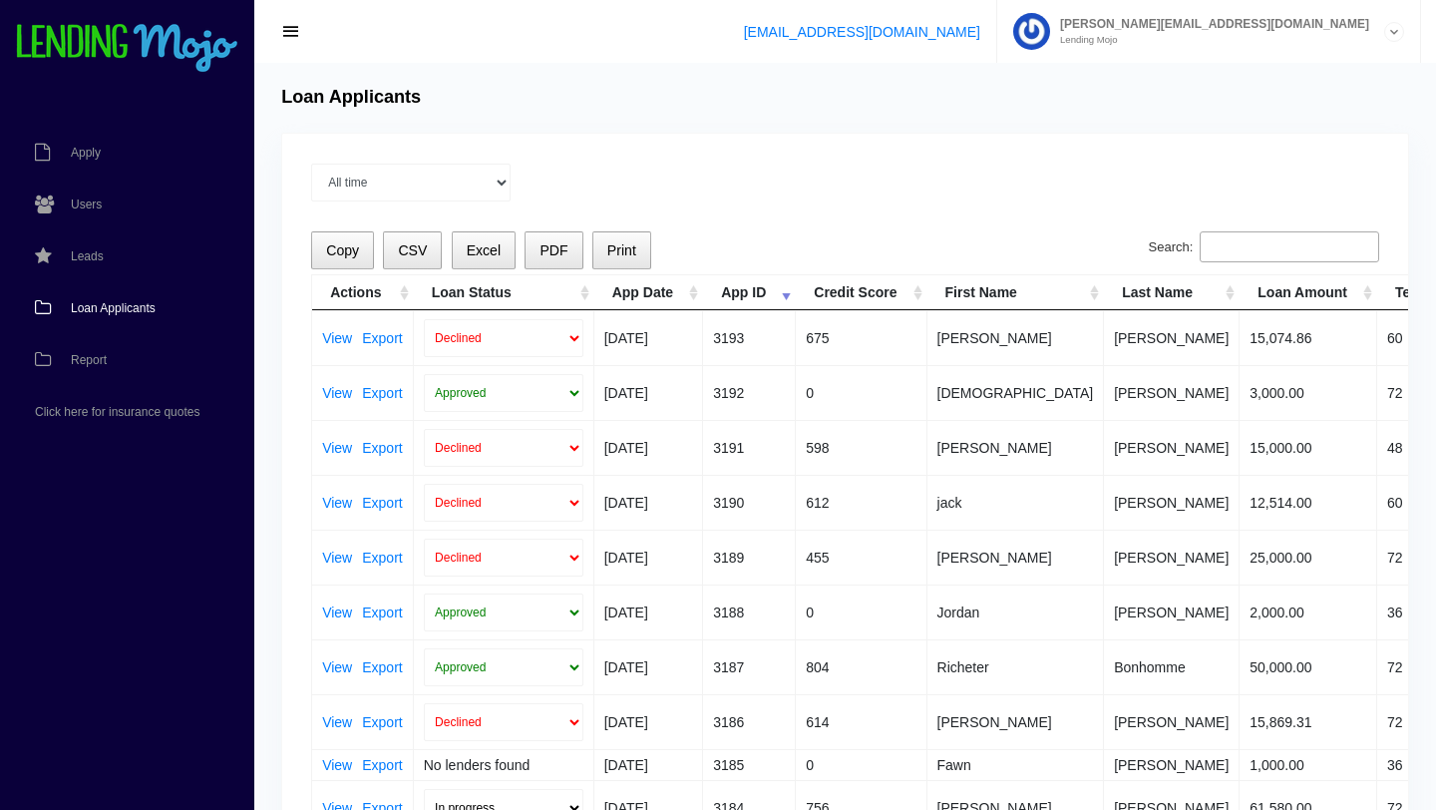 The height and width of the screenshot is (810, 1436). What do you see at coordinates (1016, 666) in the screenshot?
I see `td: Richeter` at bounding box center [1016, 666].